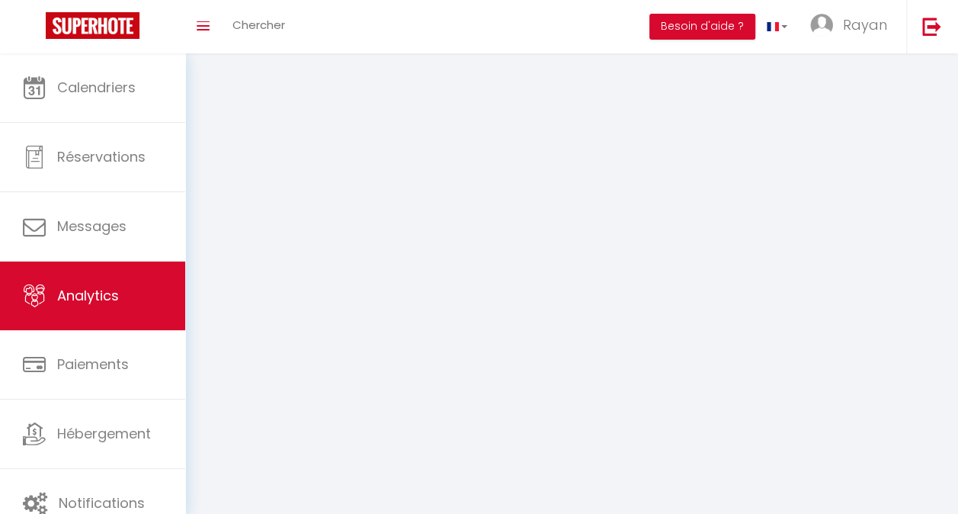 The height and width of the screenshot is (514, 958). Describe the element at coordinates (88, 295) in the screenshot. I see `span: Analytics` at that location.